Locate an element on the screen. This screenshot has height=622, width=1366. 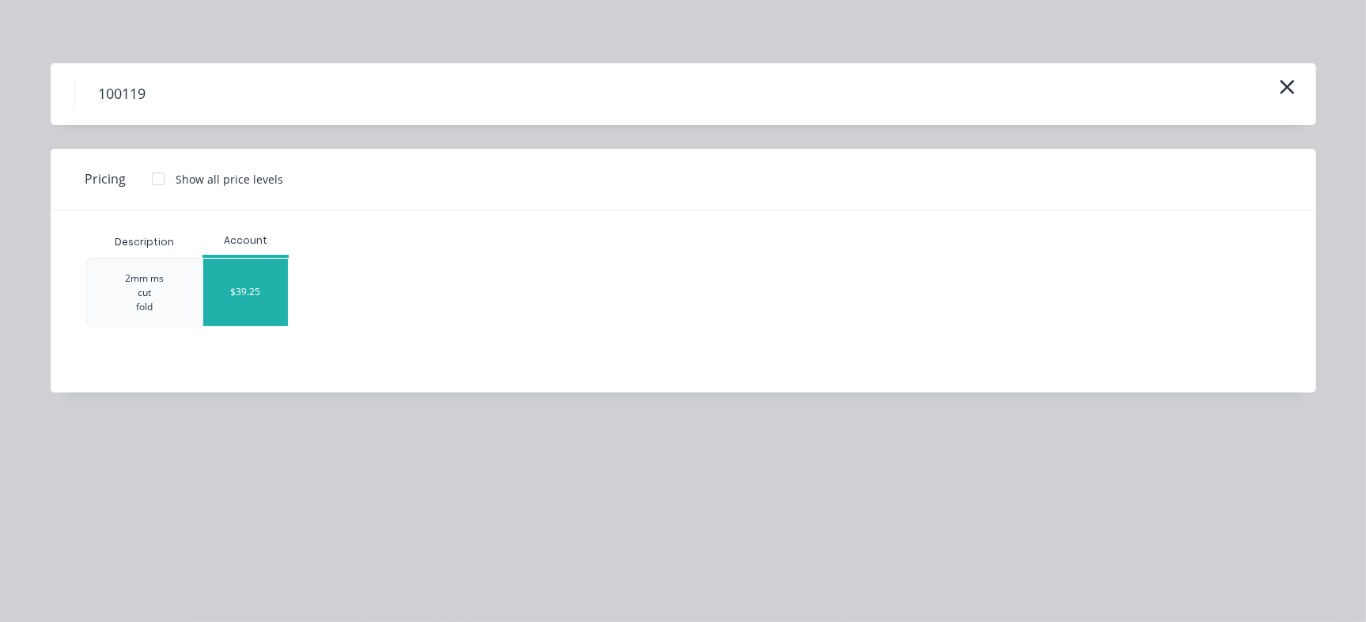
div: 2mm ms cut fold is located at coordinates (144, 293).